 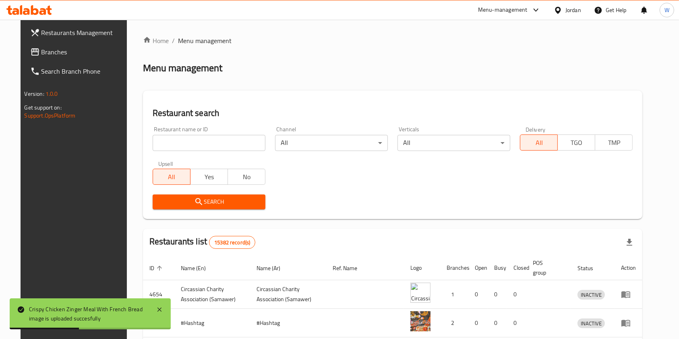 I want to click on span: TGO, so click(x=576, y=142).